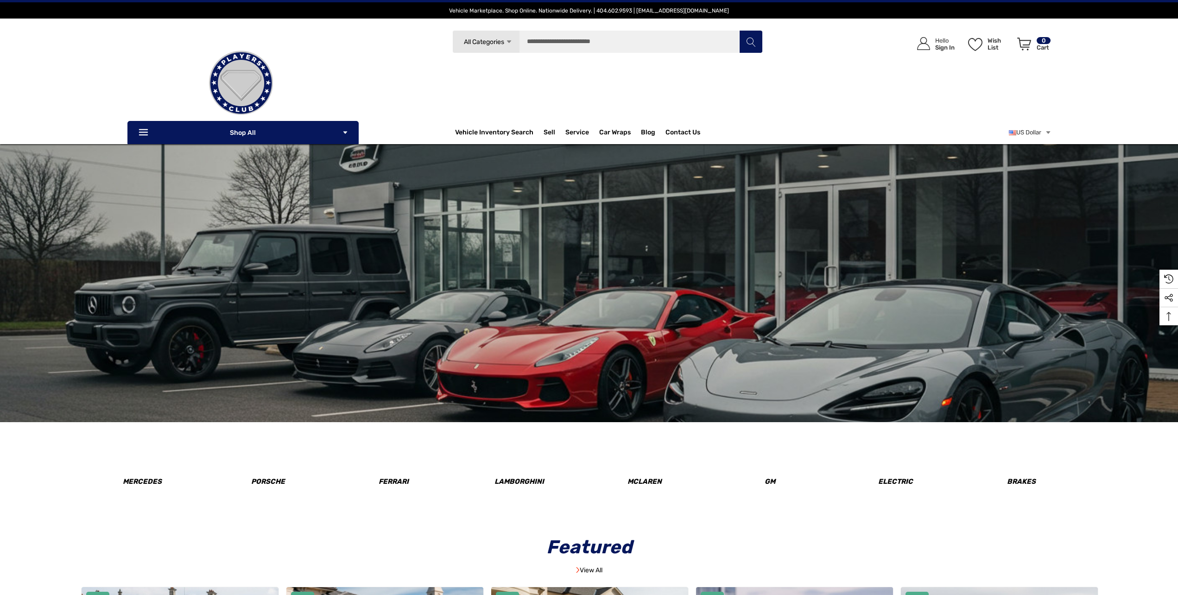  I want to click on span: Blog, so click(648, 134).